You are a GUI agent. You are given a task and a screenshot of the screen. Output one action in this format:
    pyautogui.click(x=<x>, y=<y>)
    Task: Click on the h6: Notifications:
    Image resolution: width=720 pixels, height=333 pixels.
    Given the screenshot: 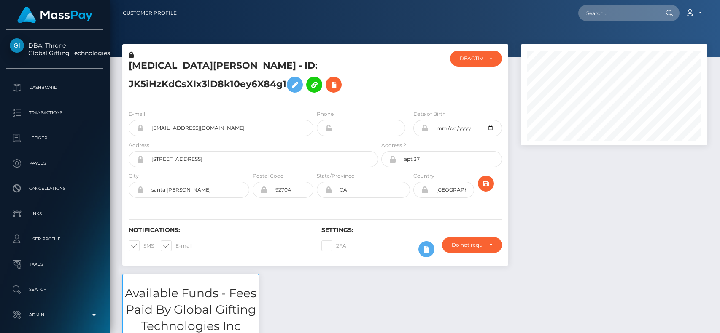 What is the action you would take?
    pyautogui.click(x=218, y=230)
    